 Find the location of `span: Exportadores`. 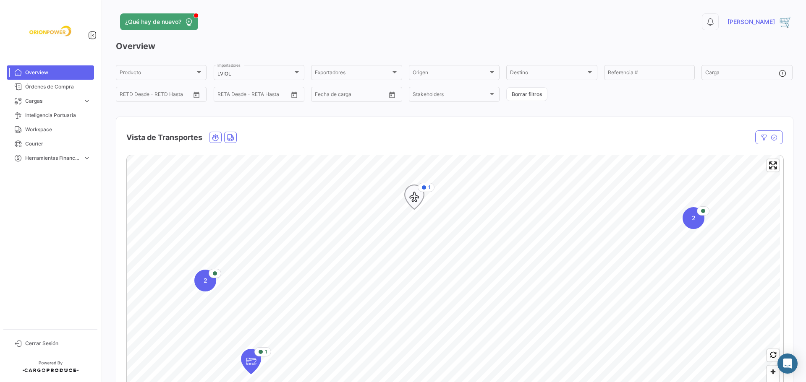

span: Exportadores is located at coordinates (353, 74).